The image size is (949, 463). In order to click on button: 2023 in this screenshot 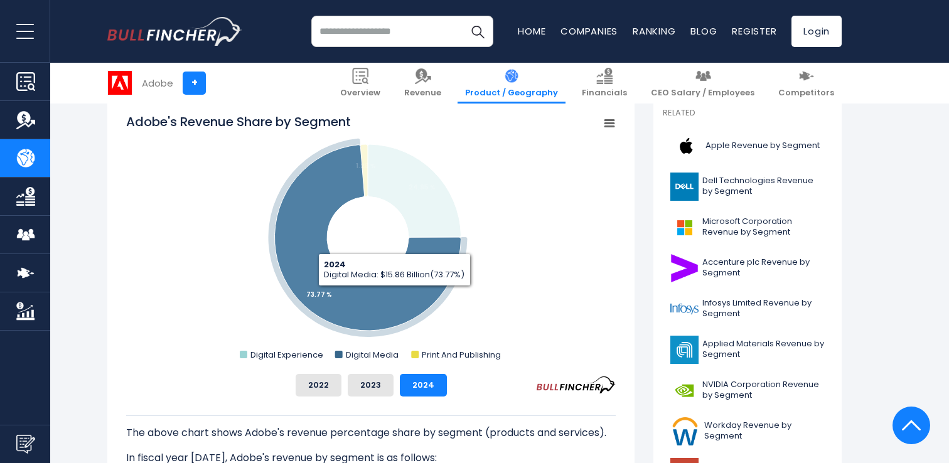, I will do `click(370, 385)`.